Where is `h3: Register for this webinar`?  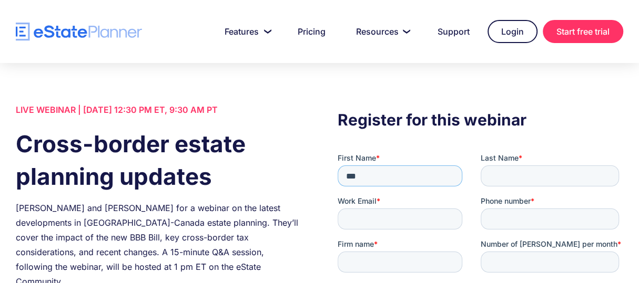
h3: Register for this webinar is located at coordinates (480, 120).